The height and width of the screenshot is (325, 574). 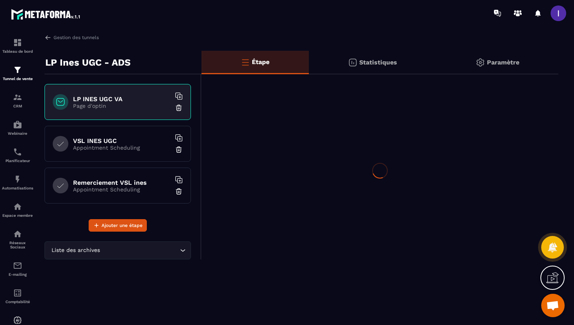 I want to click on a: automationsautomationsAutomatisations, so click(x=18, y=182).